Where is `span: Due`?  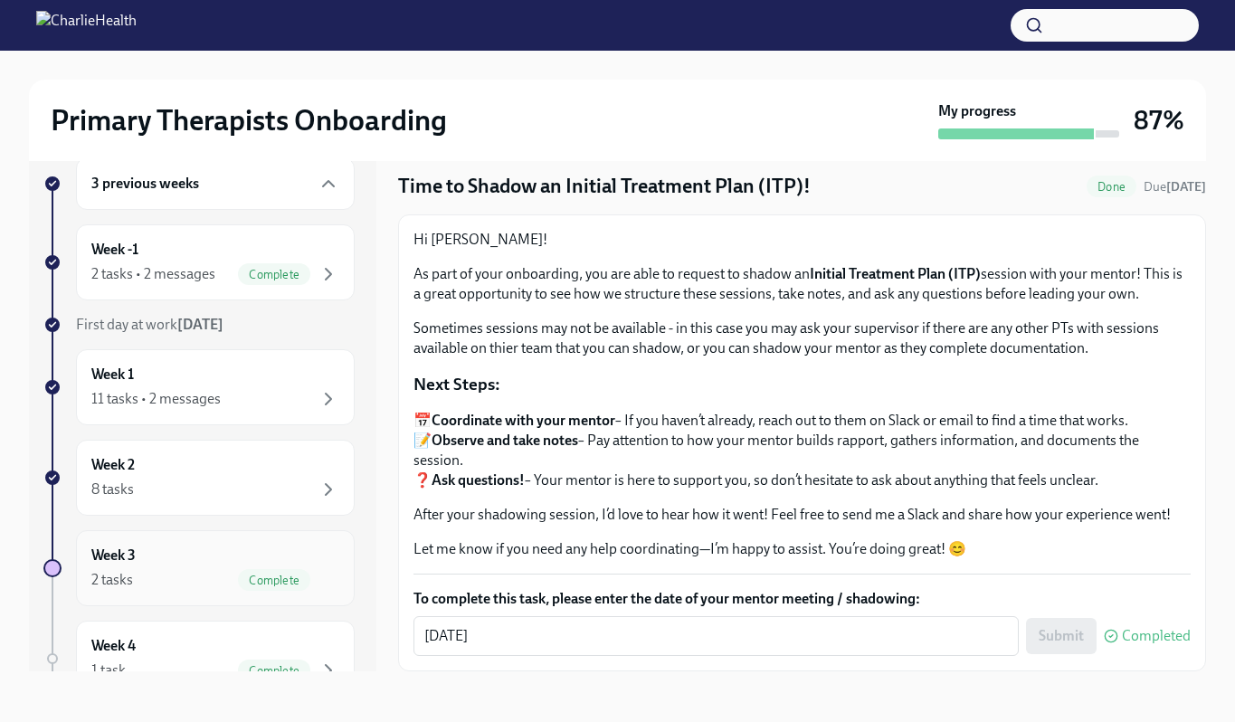
span: Due is located at coordinates (1175, 186).